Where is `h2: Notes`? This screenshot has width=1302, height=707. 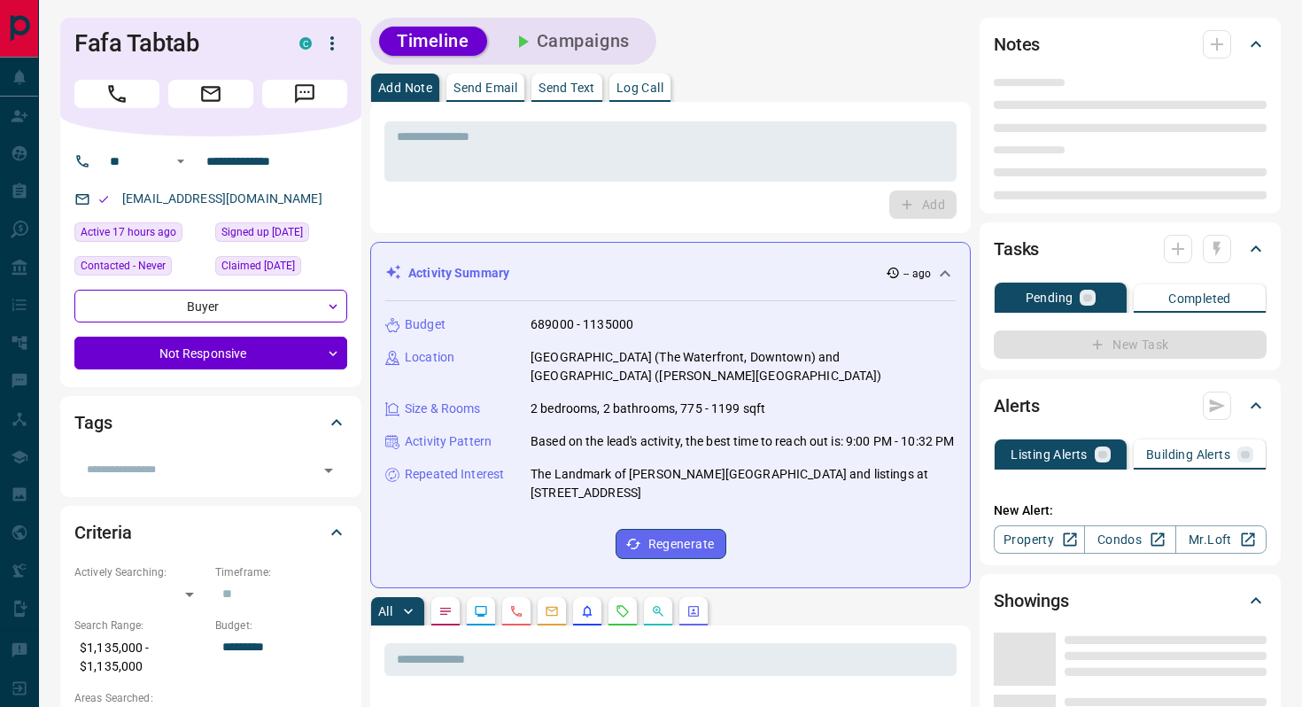
h2: Notes is located at coordinates (1016, 44).